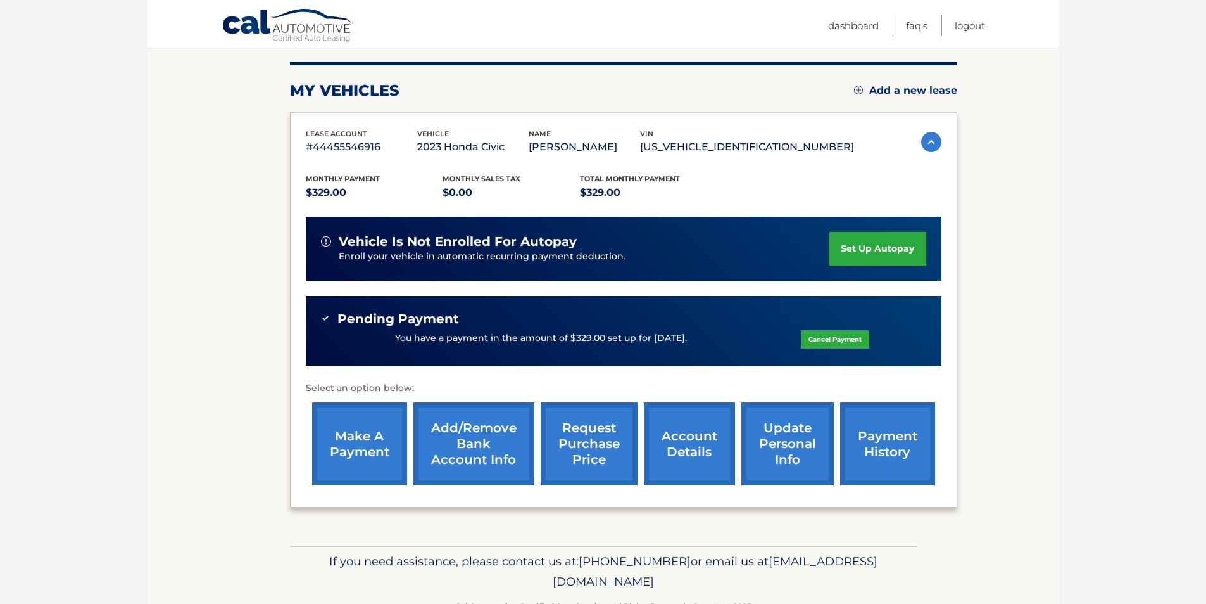  Describe the element at coordinates (288, 27) in the screenshot. I see `a: Cal Automotive` at that location.